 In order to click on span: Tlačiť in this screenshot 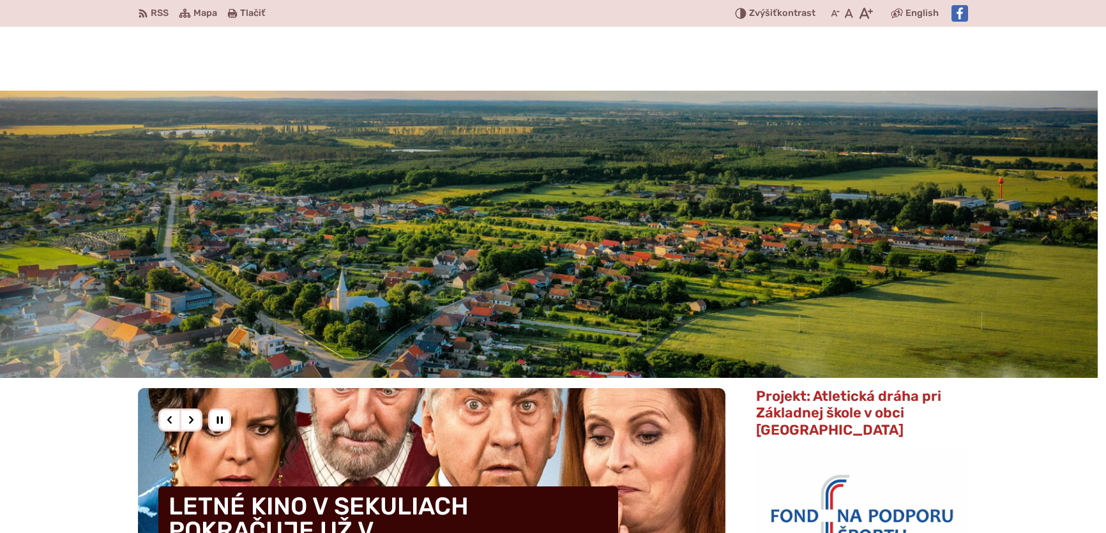, I will do `click(252, 13)`.